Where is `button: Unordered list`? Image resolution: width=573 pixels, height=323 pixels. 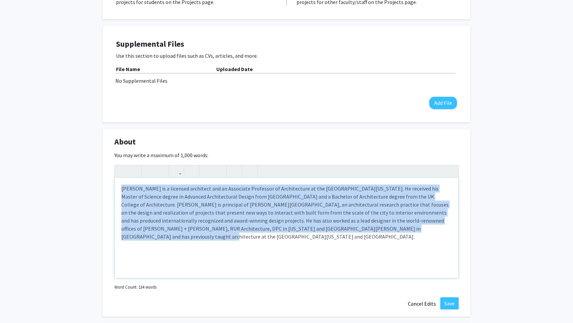
button: Unordered list is located at coordinates (207, 171).